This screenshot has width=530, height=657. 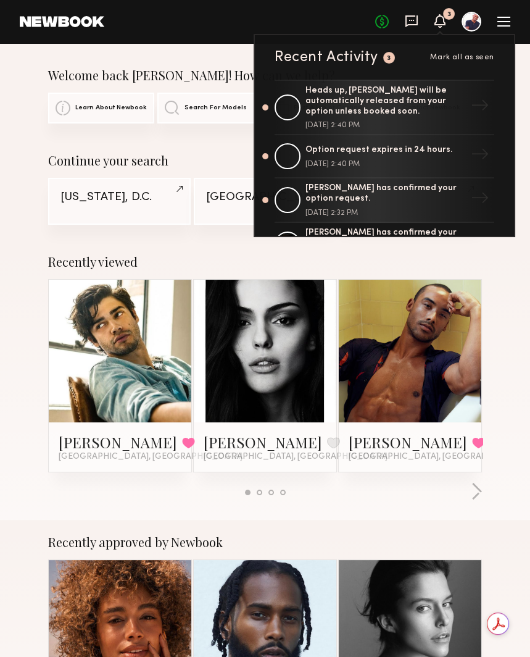 What do you see at coordinates (111, 108) in the screenshot?
I see `span: Learn About Newbook` at bounding box center [111, 108].